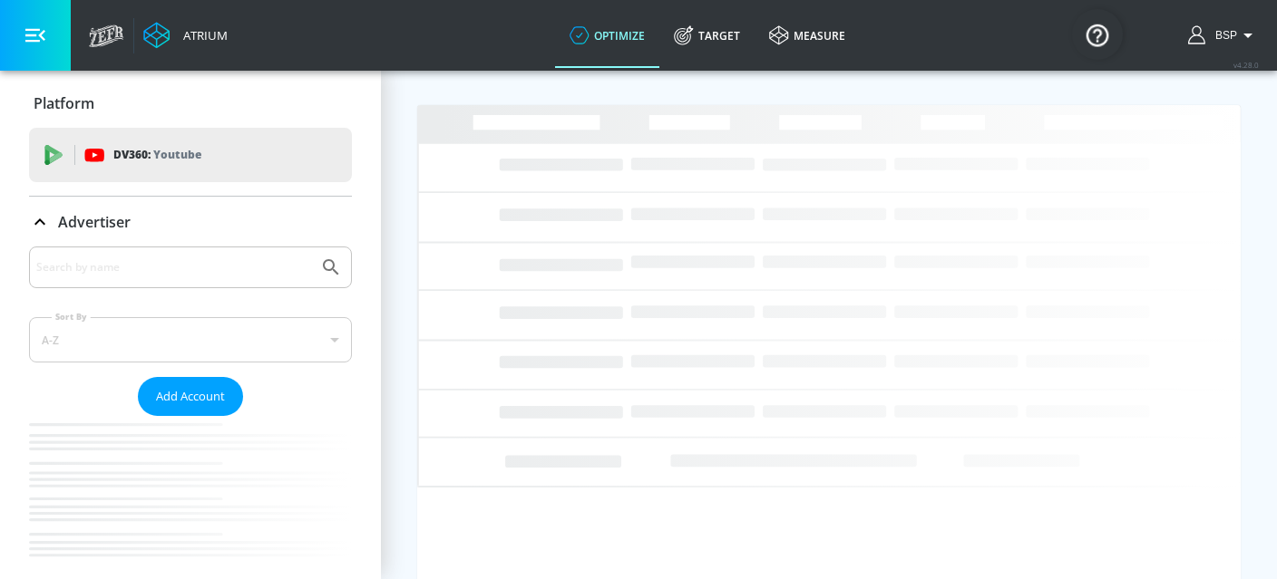  I want to click on button: Add Account, so click(190, 396).